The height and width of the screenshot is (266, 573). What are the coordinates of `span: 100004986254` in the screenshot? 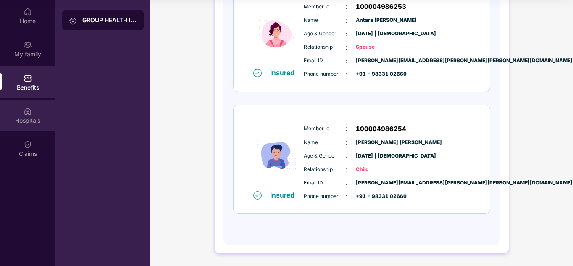 It's located at (381, 129).